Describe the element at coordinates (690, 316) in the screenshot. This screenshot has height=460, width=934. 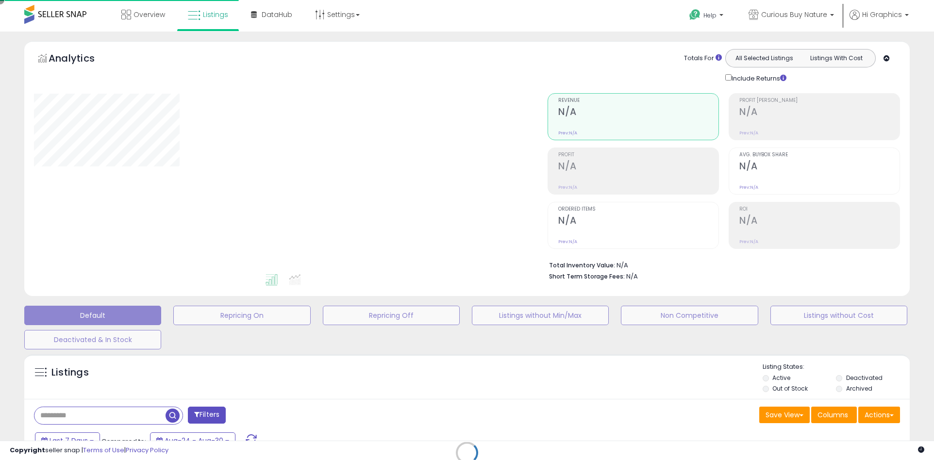
I see `button: Non Competitive` at that location.